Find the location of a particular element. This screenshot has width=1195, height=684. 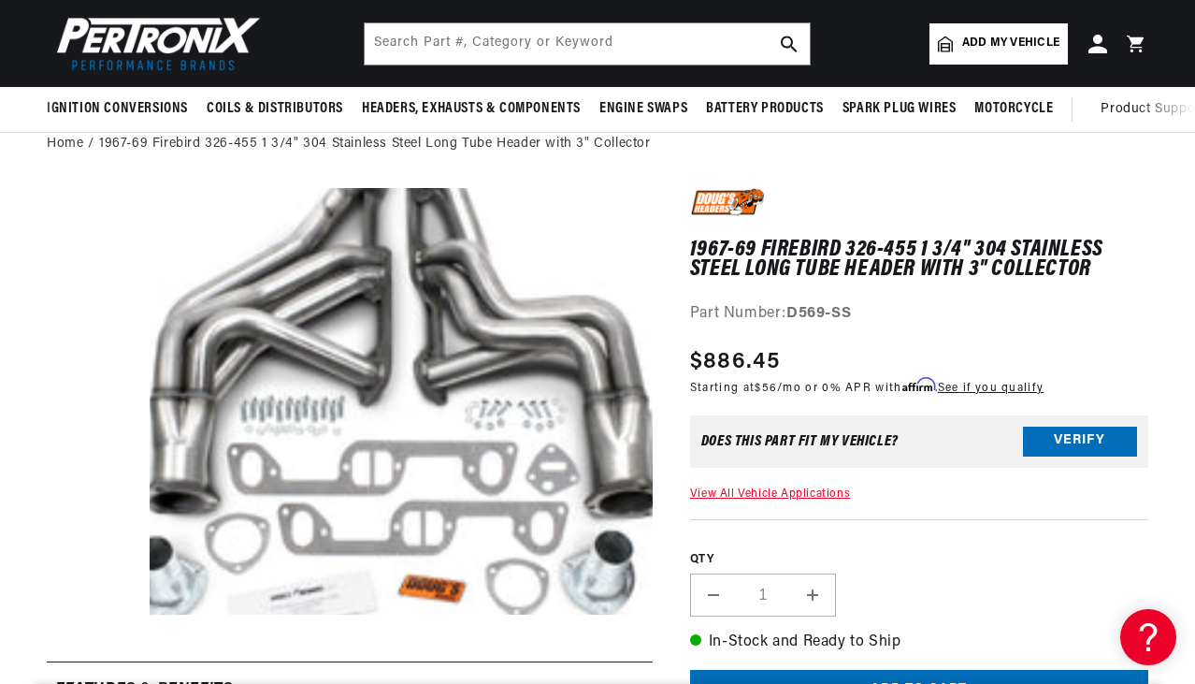

button: Verify is located at coordinates (1080, 441).